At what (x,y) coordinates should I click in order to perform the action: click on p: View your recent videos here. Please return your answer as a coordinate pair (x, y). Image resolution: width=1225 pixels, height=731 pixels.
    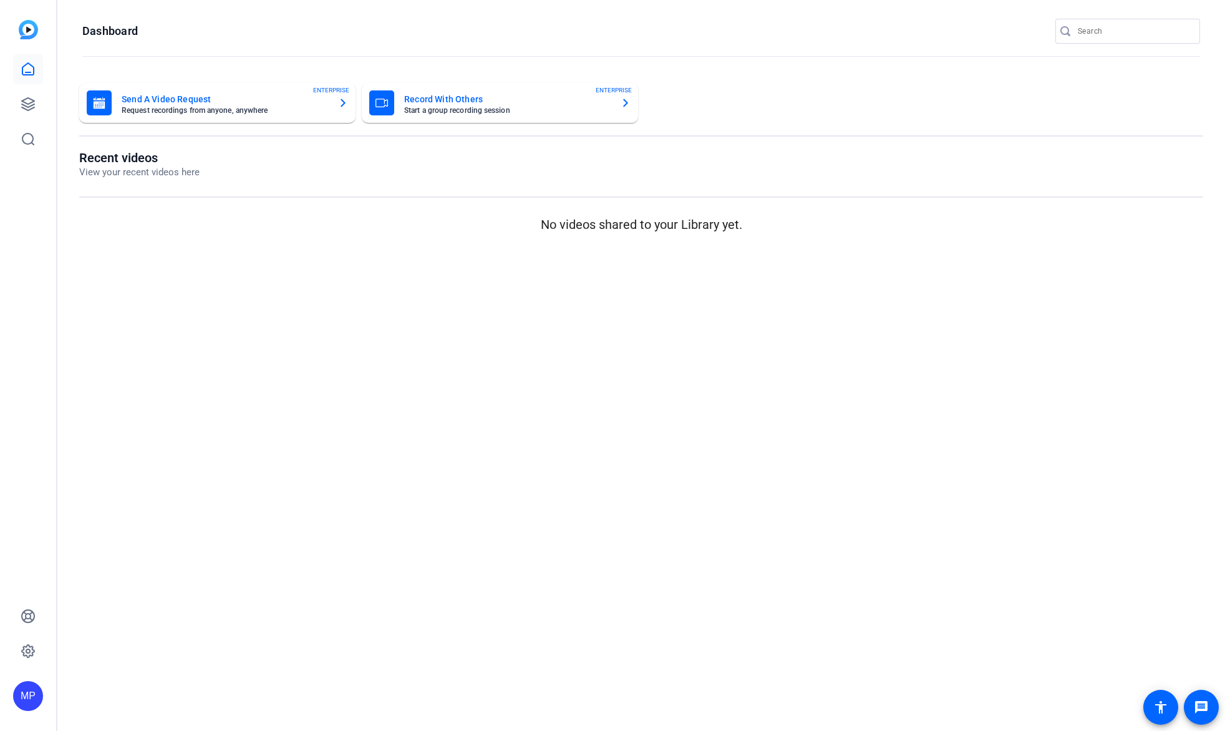
    Looking at the image, I should click on (139, 172).